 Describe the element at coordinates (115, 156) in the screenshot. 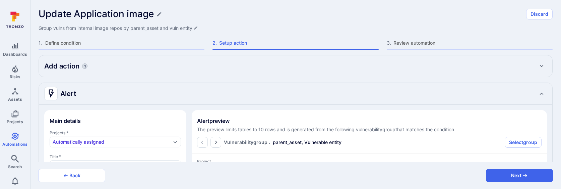

I see `label: Title *` at that location.